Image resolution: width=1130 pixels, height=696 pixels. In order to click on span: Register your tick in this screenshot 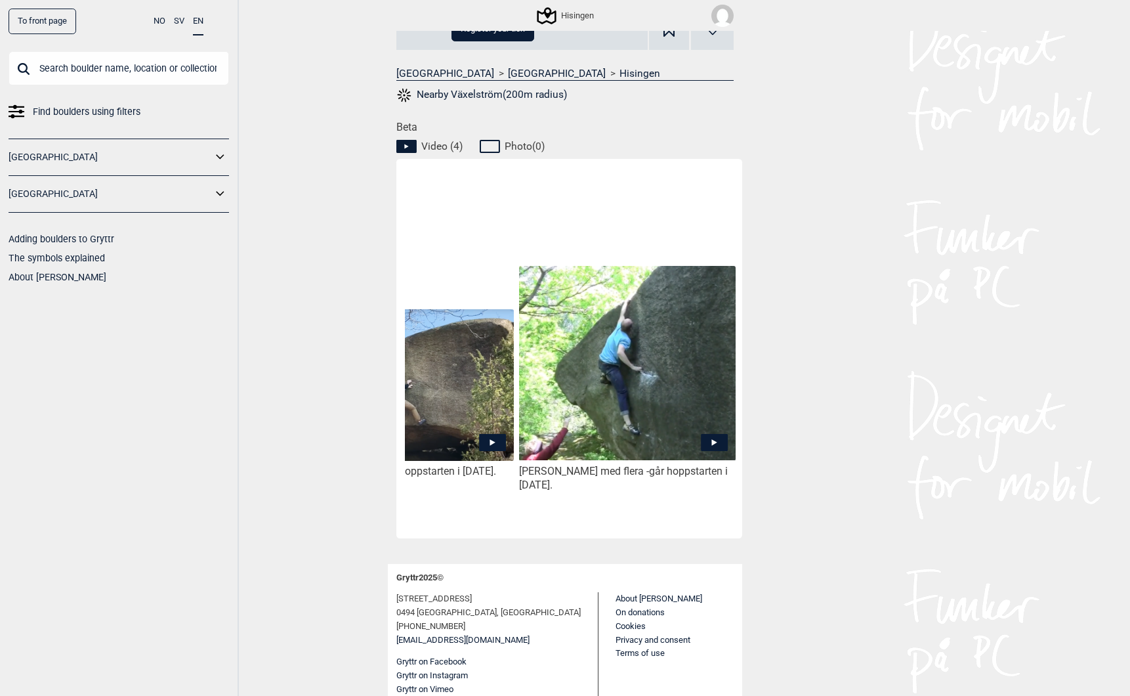, I will do `click(493, 28)`.